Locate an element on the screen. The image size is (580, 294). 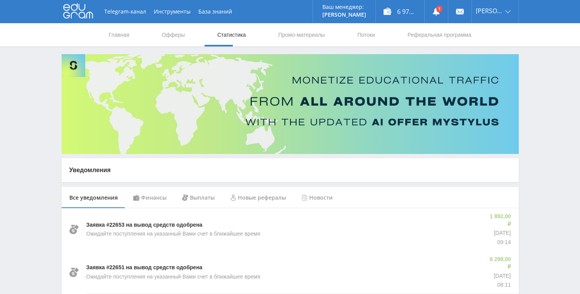
div: Новости is located at coordinates (317, 198).